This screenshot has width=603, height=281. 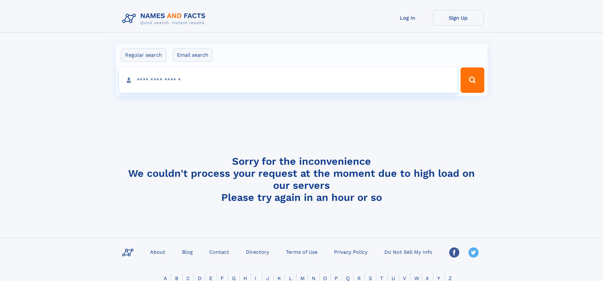 What do you see at coordinates (165, 19) in the screenshot?
I see `img: Logo Names and Facts` at bounding box center [165, 19].